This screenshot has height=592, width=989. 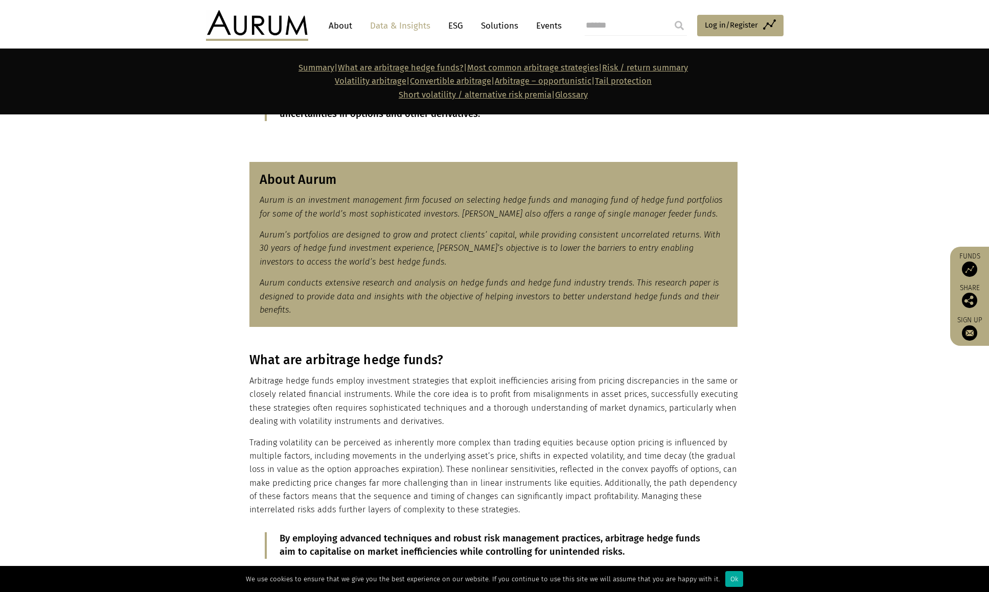 I want to click on p: By employing advanced techniques and robust risk management practices, arbitrage hedge funds aim ..., so click(x=494, y=546).